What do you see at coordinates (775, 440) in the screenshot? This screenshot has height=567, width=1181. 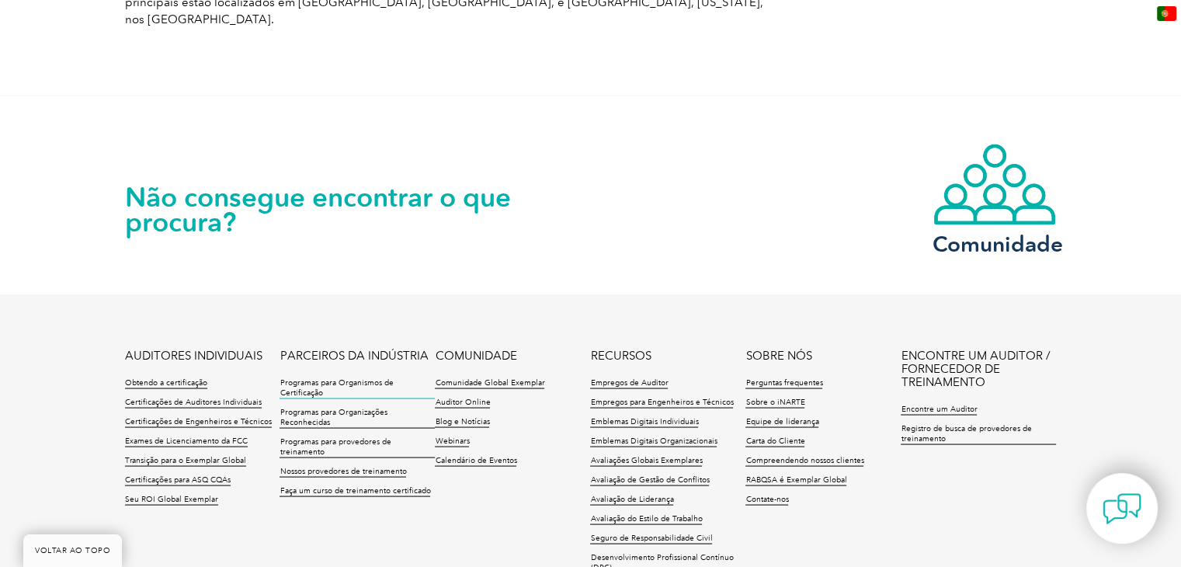 I see `font: Carta do Cliente` at bounding box center [775, 440].